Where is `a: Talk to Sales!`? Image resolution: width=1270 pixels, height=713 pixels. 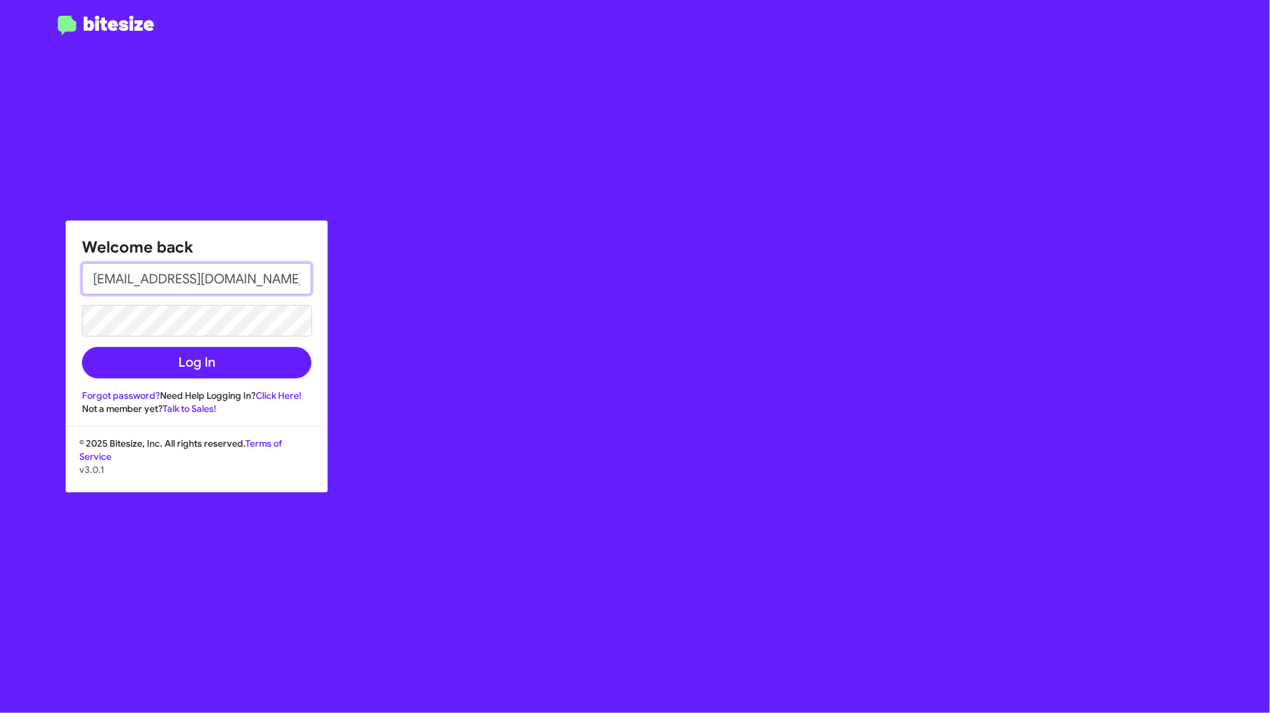 a: Talk to Sales! is located at coordinates (189, 408).